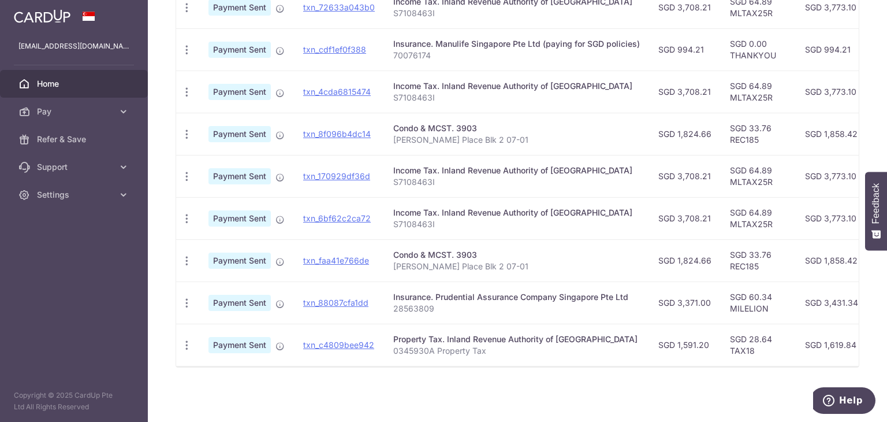 The image size is (887, 422). I want to click on a: txn_faa41e766de, so click(336, 260).